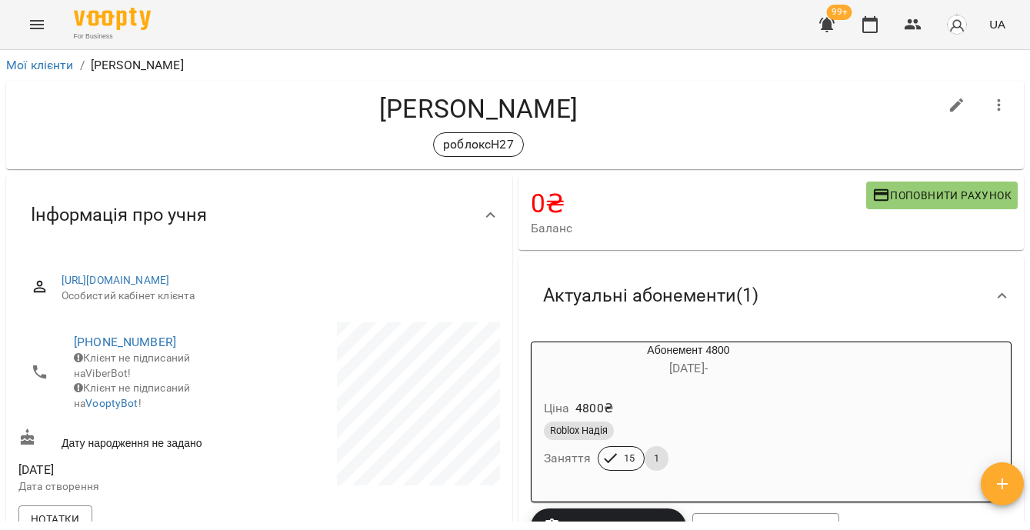  What do you see at coordinates (118, 215) in the screenshot?
I see `span: Інформація про учня` at bounding box center [118, 215].